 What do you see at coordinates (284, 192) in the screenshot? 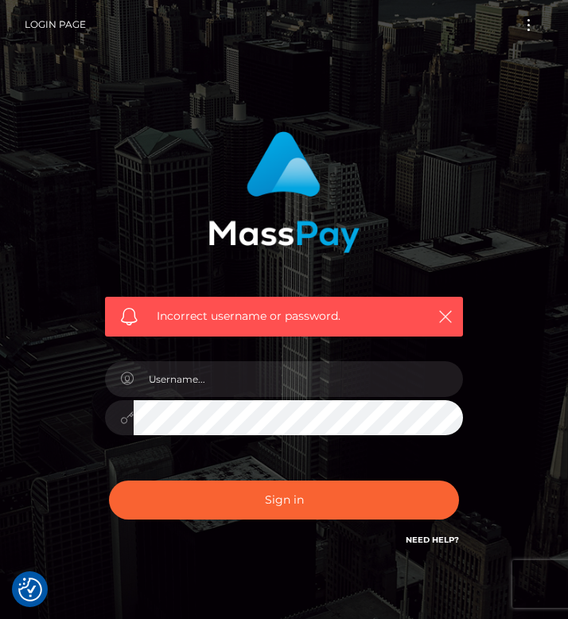
I see `img: MassPay Login` at bounding box center [284, 192].